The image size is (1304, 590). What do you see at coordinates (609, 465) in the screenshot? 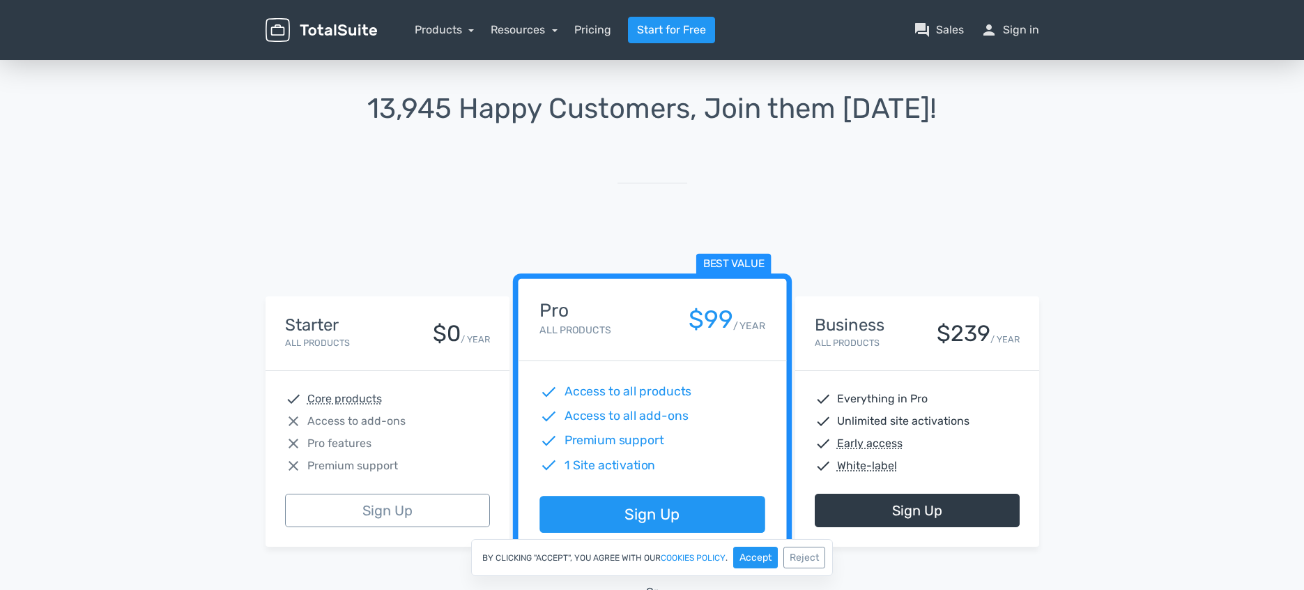
I see `span: 1 Site activation` at bounding box center [609, 465].